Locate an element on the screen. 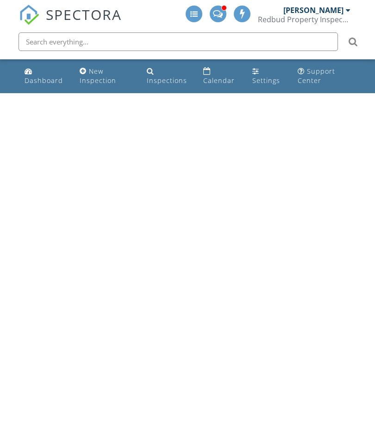  a: Dashboard is located at coordinates (45, 76).